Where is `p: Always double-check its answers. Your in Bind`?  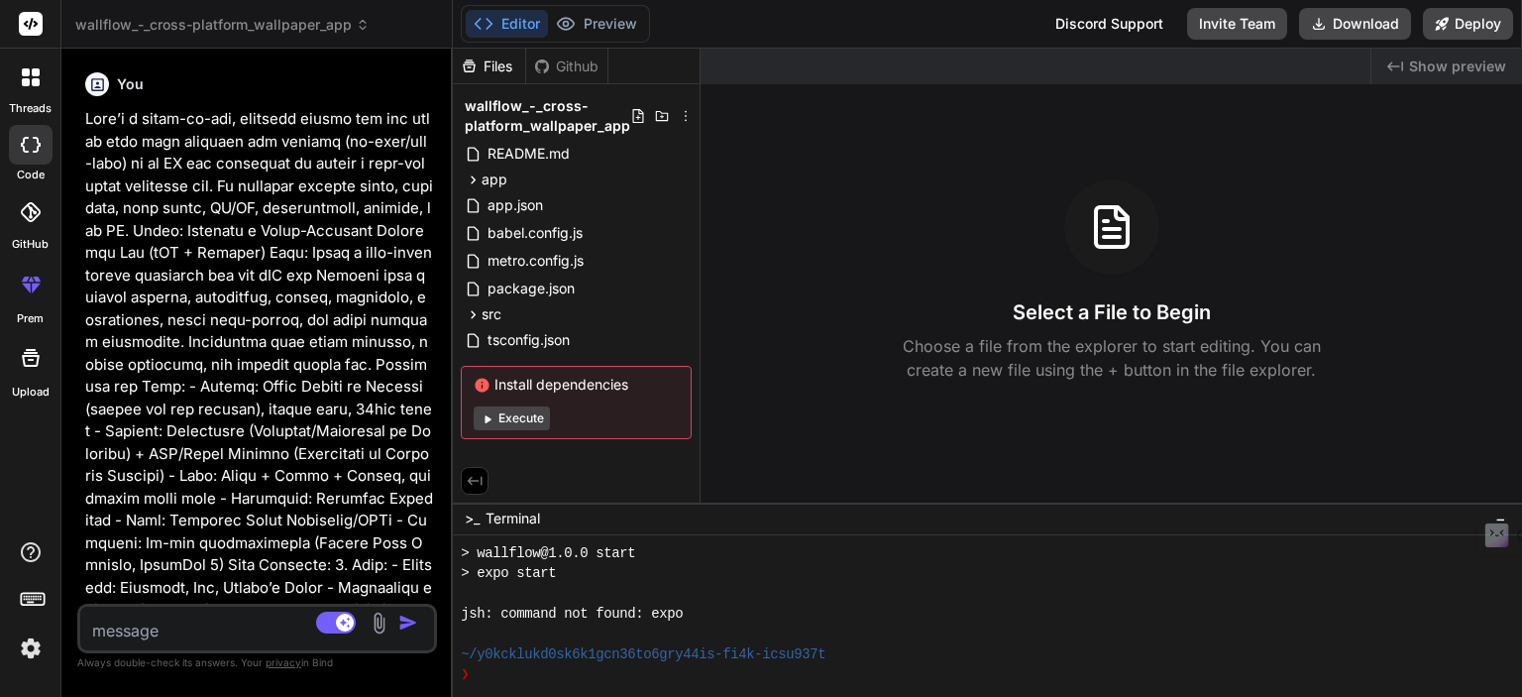
p: Always double-check its answers. Your in Bind is located at coordinates (257, 662).